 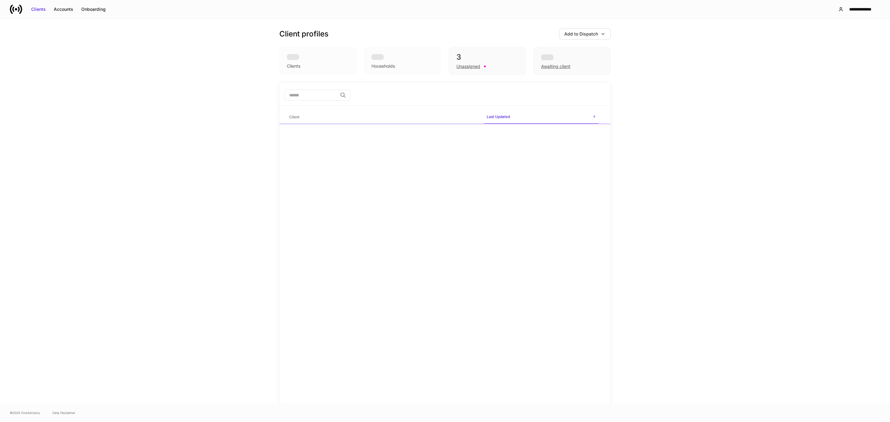 I want to click on button: Onboarding, so click(x=93, y=9).